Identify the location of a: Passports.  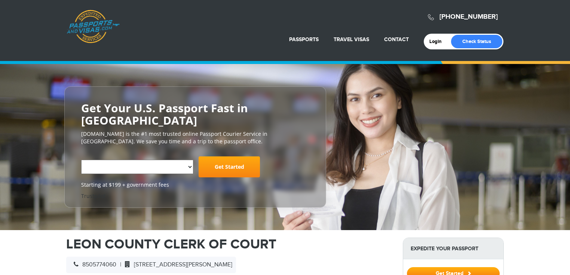
(304, 39).